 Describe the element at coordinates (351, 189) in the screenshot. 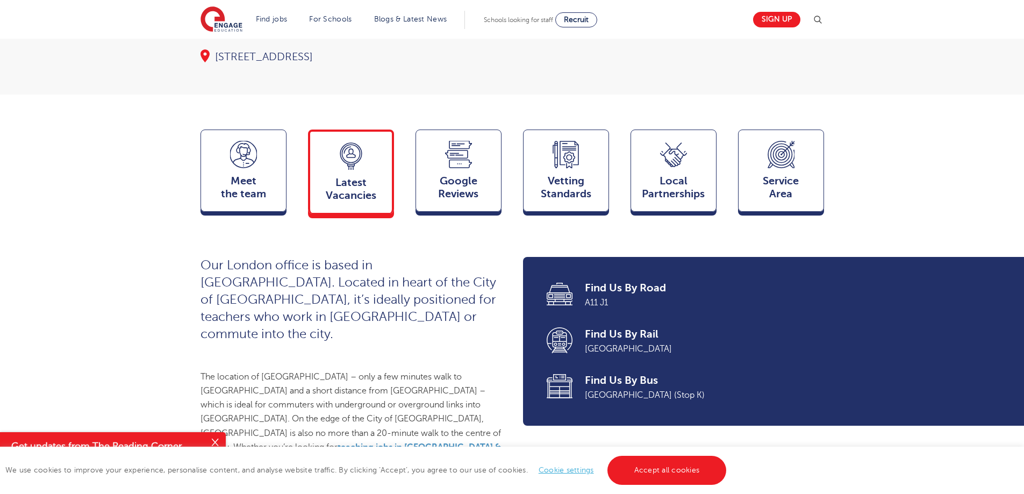

I see `span: Latest Vacancies` at that location.